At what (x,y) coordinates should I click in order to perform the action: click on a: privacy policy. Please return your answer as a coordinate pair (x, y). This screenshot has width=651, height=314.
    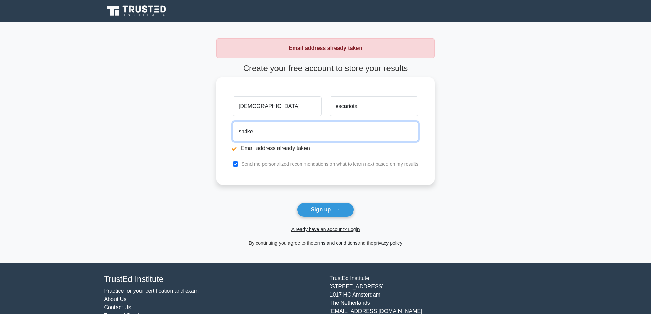
    Looking at the image, I should click on (388, 243).